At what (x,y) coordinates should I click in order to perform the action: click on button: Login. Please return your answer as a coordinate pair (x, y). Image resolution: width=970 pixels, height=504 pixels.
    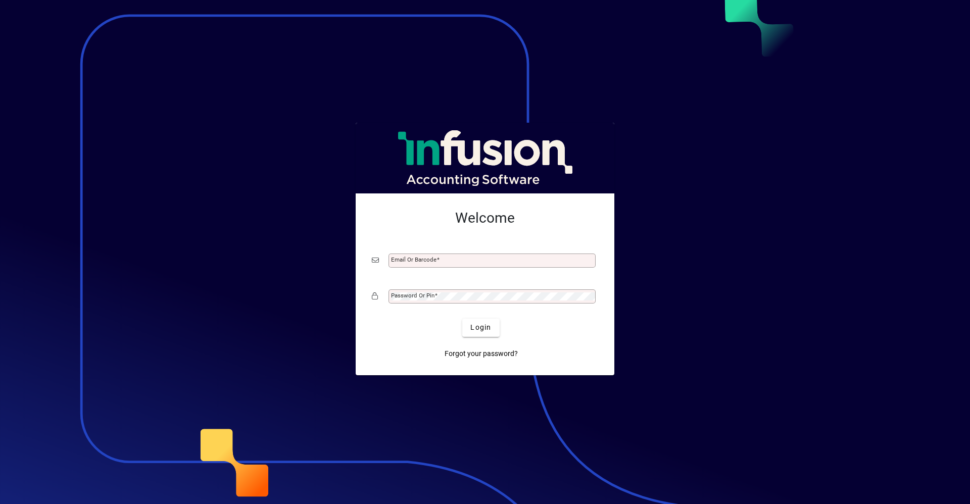
    Looking at the image, I should click on (480, 328).